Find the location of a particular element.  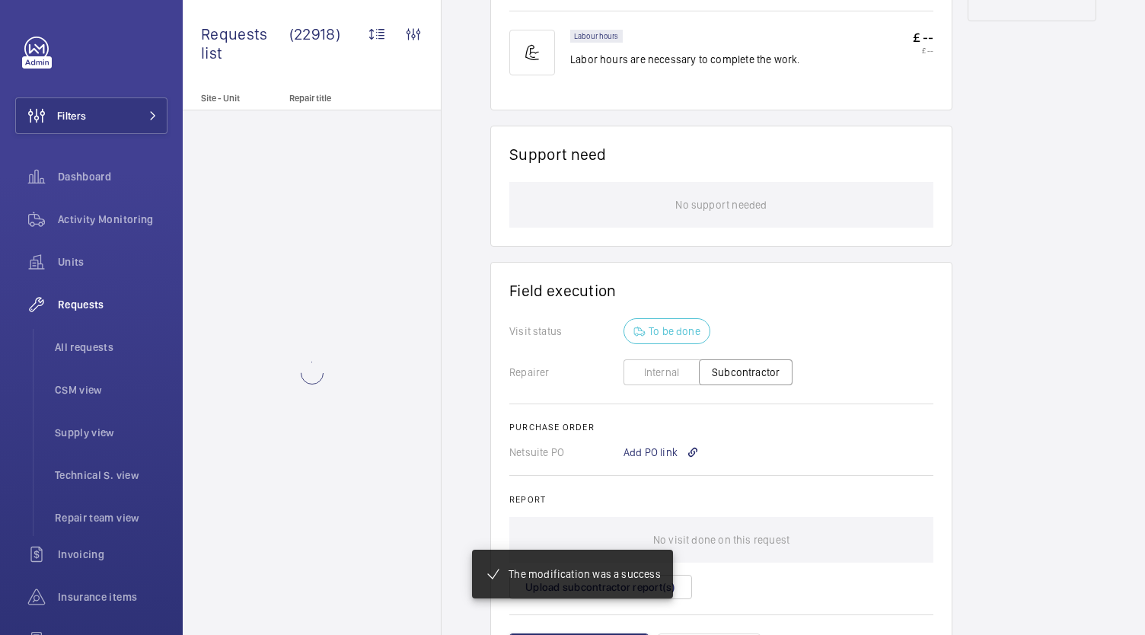

h2: Report is located at coordinates (721, 499).